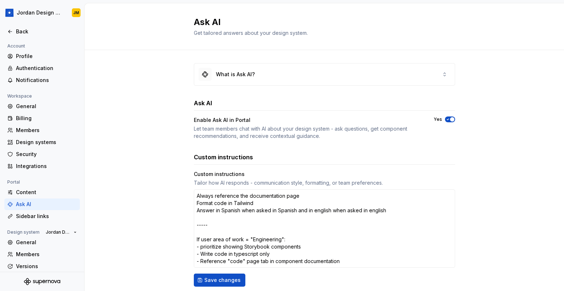  What do you see at coordinates (325, 229) in the screenshot?
I see `textarea: Always reference the documentation page Format code in Tailwind Answer in Spanish when asked in S...` at bounding box center [325, 229].